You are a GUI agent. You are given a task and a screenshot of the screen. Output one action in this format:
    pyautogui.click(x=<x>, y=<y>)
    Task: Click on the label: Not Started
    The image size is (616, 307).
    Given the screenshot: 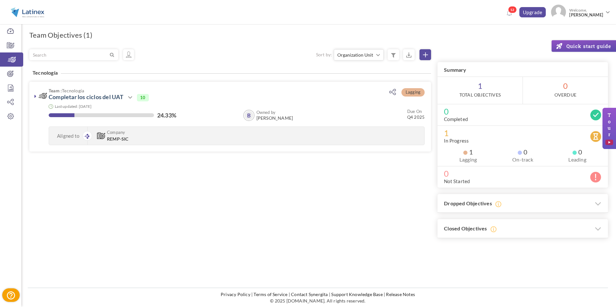 What is the action you would take?
    pyautogui.click(x=457, y=181)
    